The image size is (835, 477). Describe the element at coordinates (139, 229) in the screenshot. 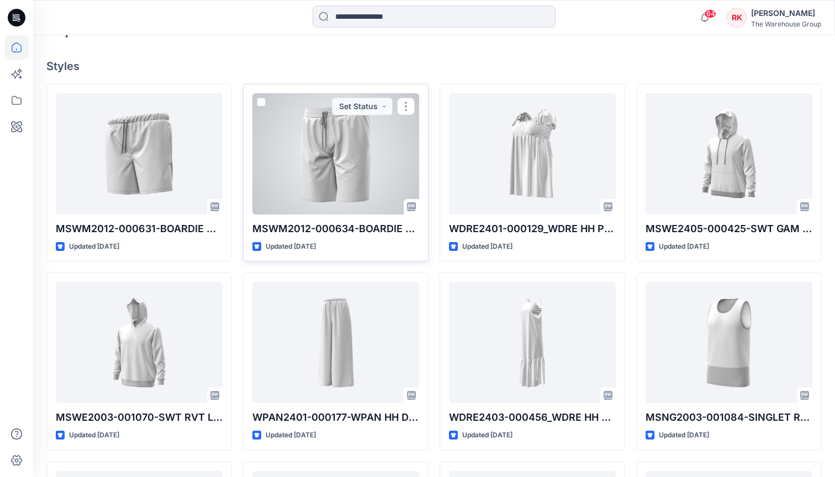

I see `p: MSWM2012-000631-BOARDIE HHM MFIBRE PS` at that location.